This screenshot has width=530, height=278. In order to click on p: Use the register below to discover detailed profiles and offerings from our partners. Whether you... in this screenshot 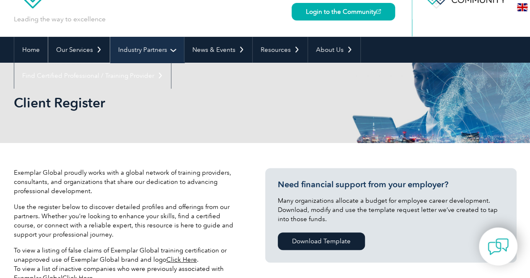, I will do `click(127, 221)`.